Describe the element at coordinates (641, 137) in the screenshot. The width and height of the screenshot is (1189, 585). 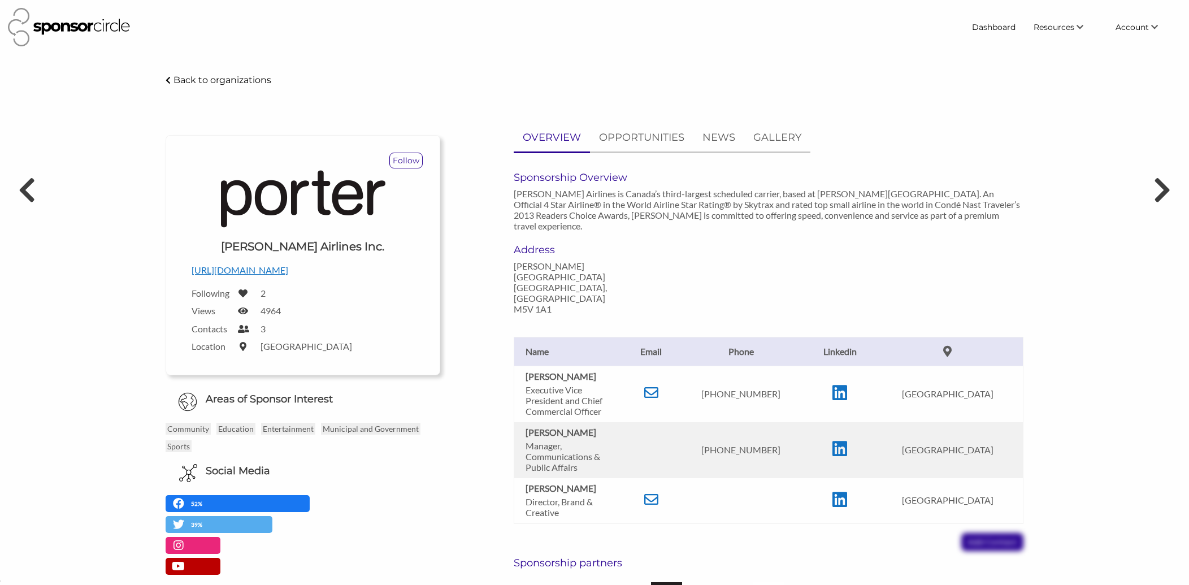
I see `p: OPPORTUNITIES` at that location.